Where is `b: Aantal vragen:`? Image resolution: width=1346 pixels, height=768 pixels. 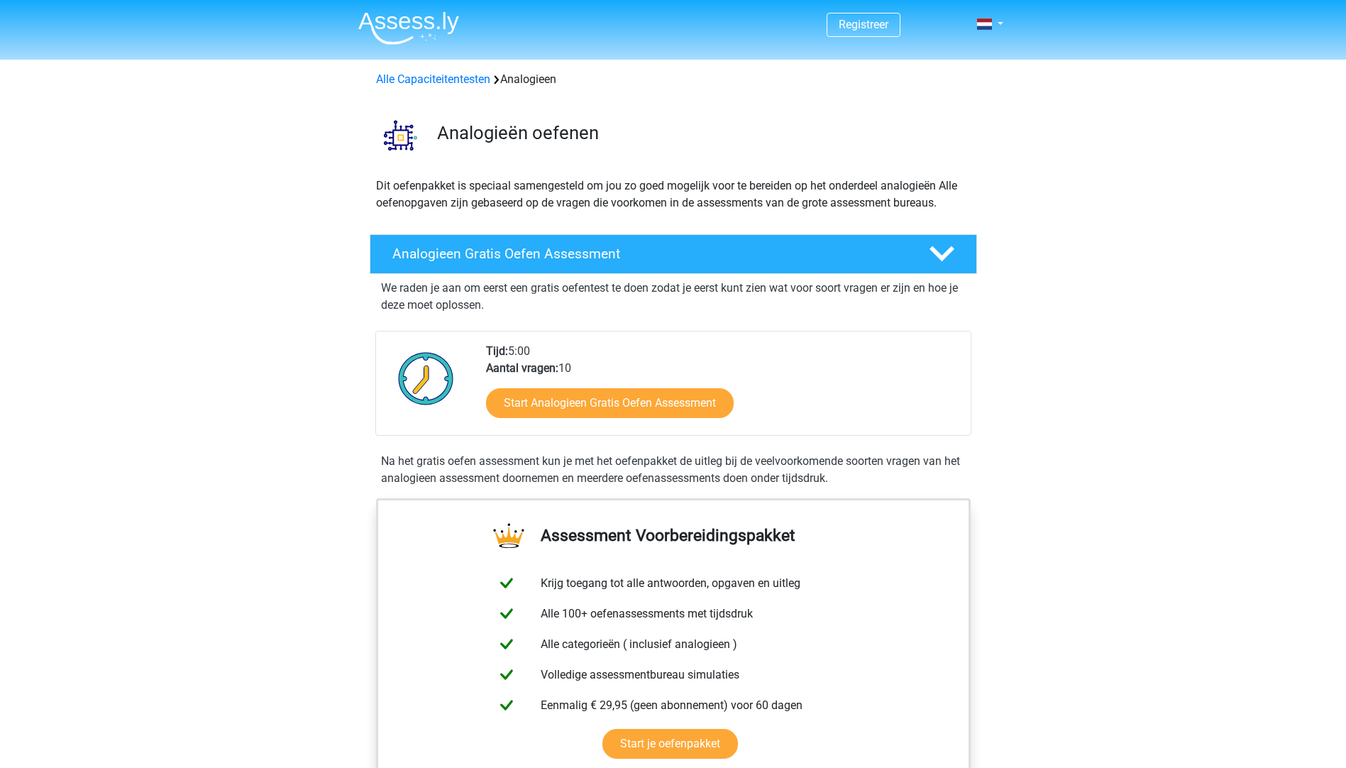
b: Aantal vragen: is located at coordinates (522, 368).